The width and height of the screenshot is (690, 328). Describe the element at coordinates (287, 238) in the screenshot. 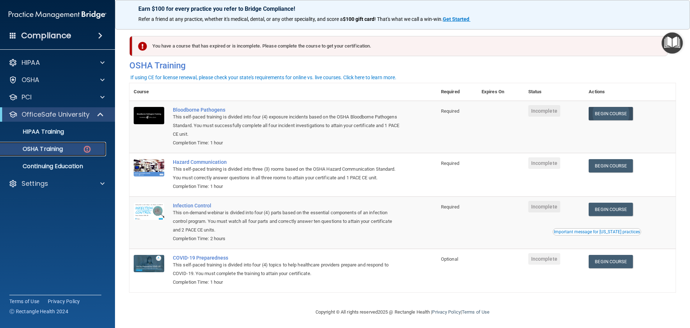

I see `div: Completion Time: 2 hours` at that location.